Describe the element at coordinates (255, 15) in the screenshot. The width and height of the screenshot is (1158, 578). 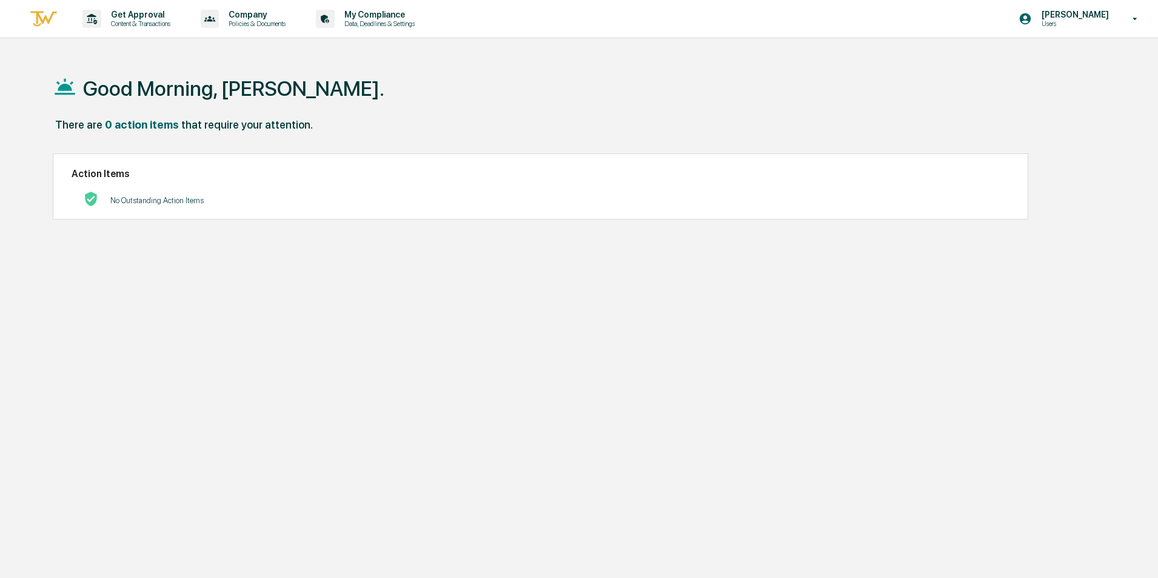
I see `p: Company` at that location.